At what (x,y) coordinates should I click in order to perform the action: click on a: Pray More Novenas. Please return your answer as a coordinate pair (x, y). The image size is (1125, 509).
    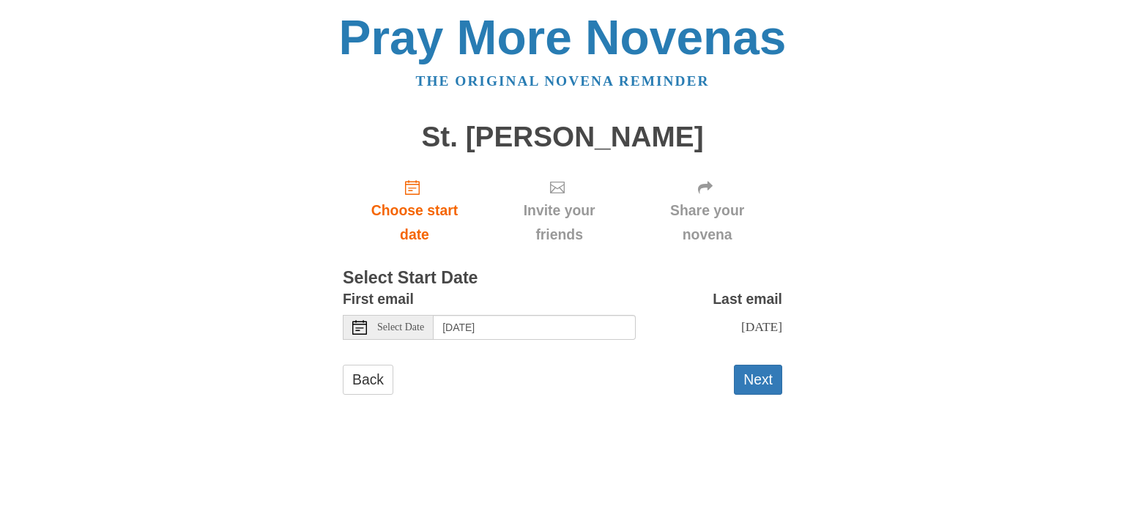
    Looking at the image, I should click on (563, 37).